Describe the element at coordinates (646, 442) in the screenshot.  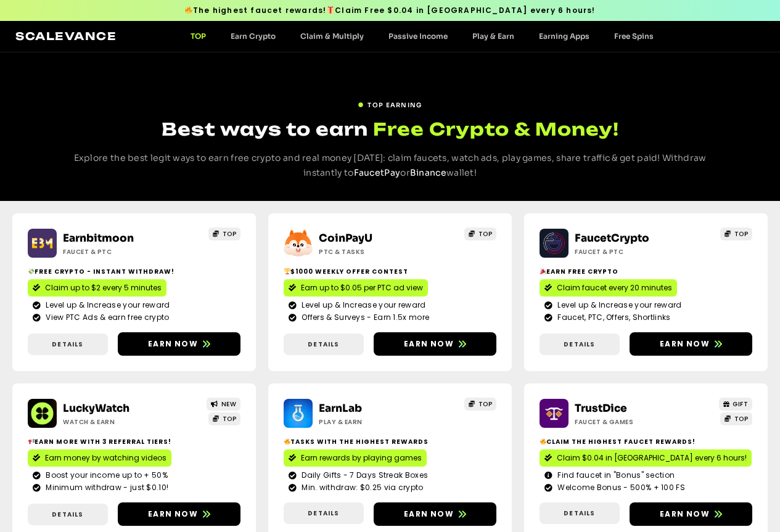
I see `h2: Claim the highest faucet rewards!` at that location.